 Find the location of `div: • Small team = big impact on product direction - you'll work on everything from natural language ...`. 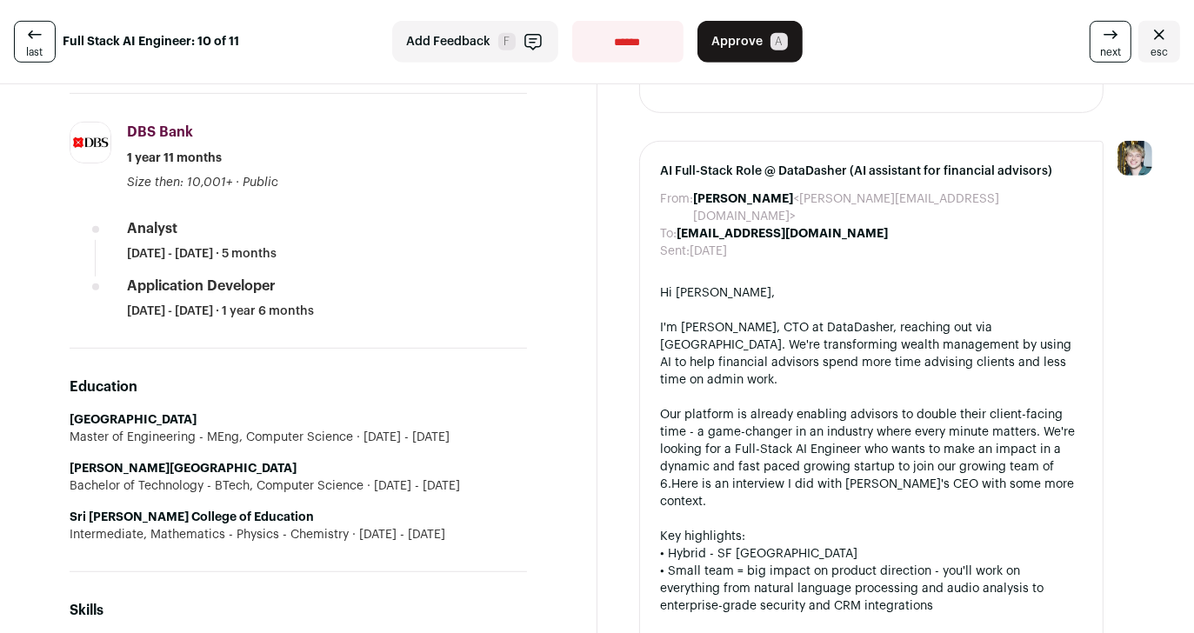

div: • Small team = big impact on product direction - you'll work on everything from natural language ... is located at coordinates (872, 589).